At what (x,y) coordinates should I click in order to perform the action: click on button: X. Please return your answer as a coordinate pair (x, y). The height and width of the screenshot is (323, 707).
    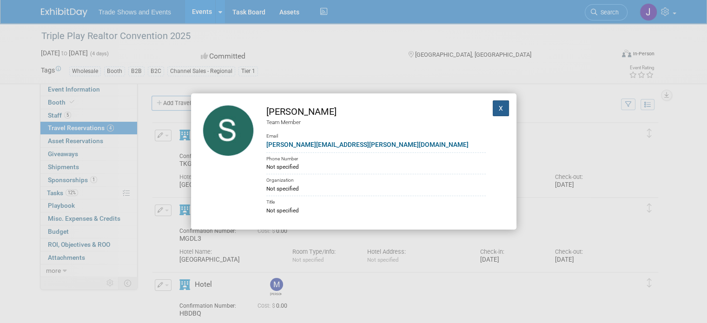
    Looking at the image, I should click on (501, 108).